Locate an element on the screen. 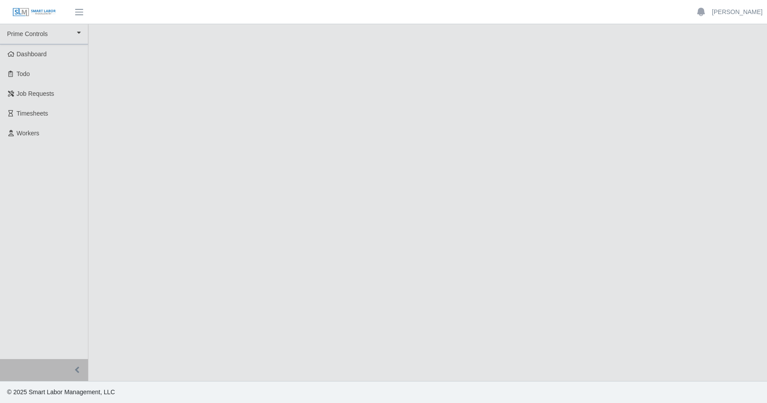  span: © 2025 Smart Labor Management, LLC is located at coordinates (61, 392).